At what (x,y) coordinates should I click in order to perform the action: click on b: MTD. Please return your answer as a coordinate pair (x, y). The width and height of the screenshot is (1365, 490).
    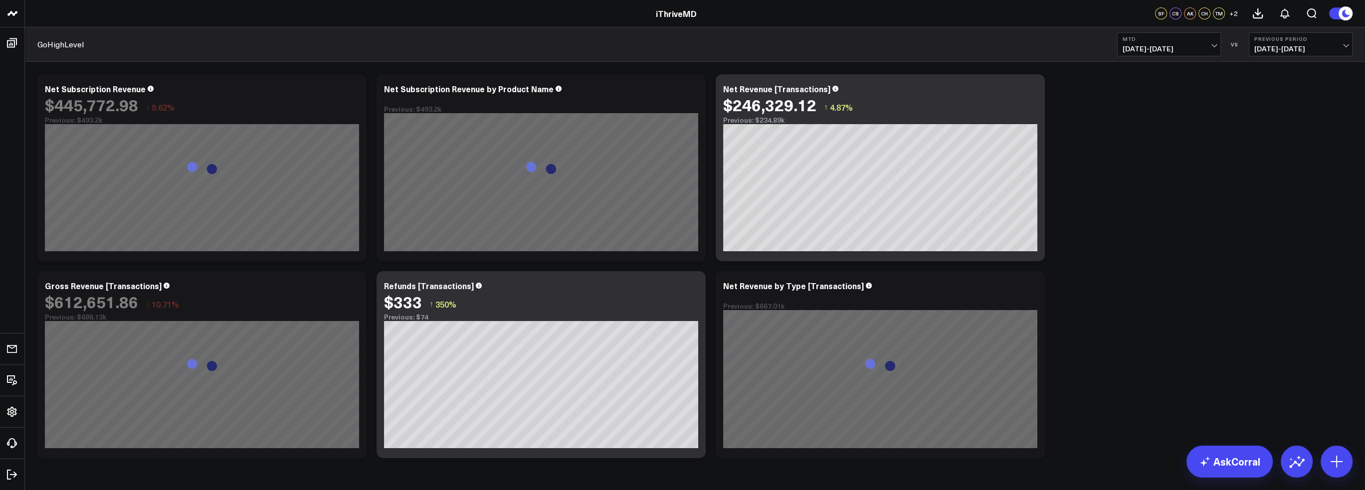
    Looking at the image, I should click on (1169, 39).